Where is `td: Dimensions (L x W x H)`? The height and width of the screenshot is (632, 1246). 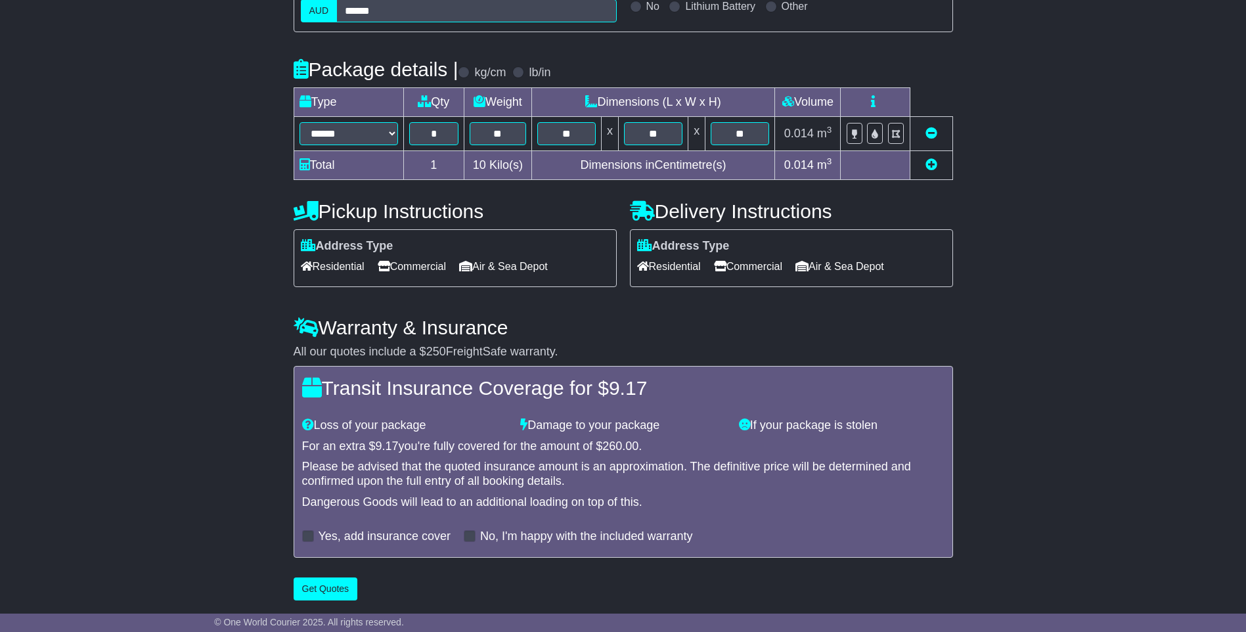
td: Dimensions (L x W x H) is located at coordinates (653, 102).